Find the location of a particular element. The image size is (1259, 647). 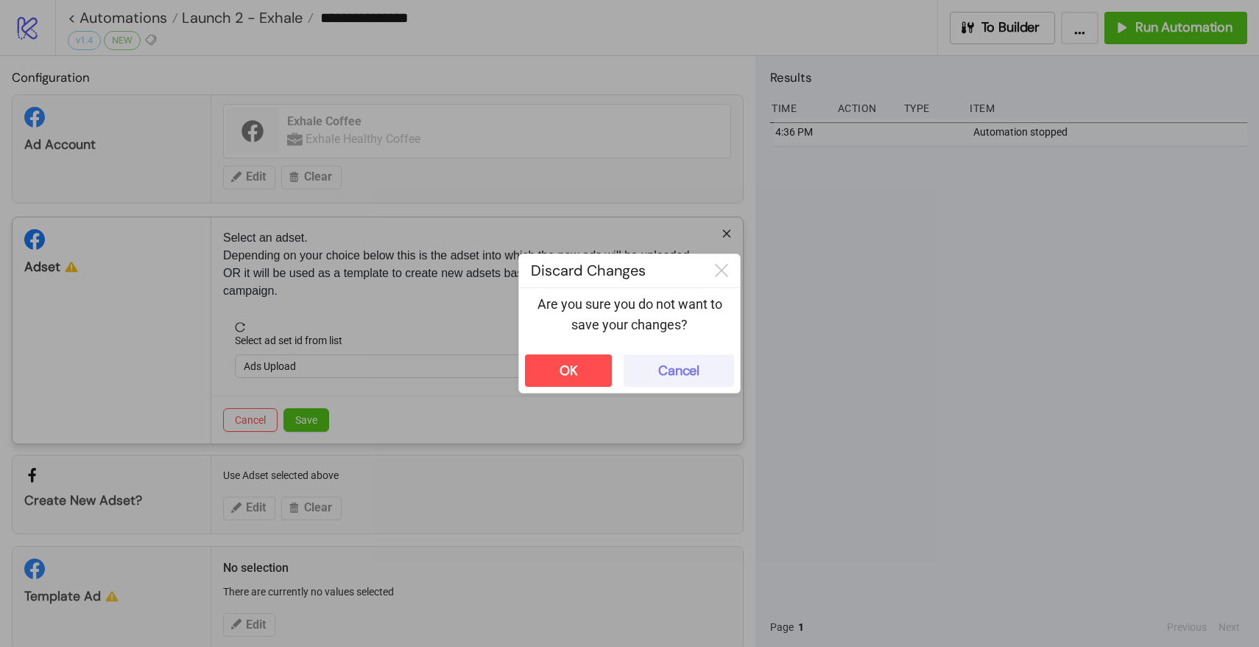

p: Are you sure you do not want to save your changes? is located at coordinates (630, 314).